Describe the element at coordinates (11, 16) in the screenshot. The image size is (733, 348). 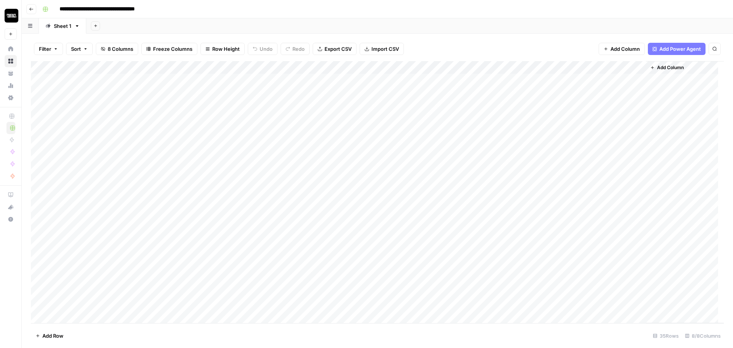
I see `img: Contact Studios Logo` at that location.